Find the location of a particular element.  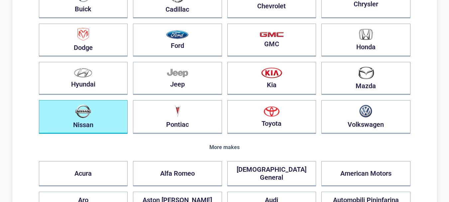

button: Honda is located at coordinates (366, 40).